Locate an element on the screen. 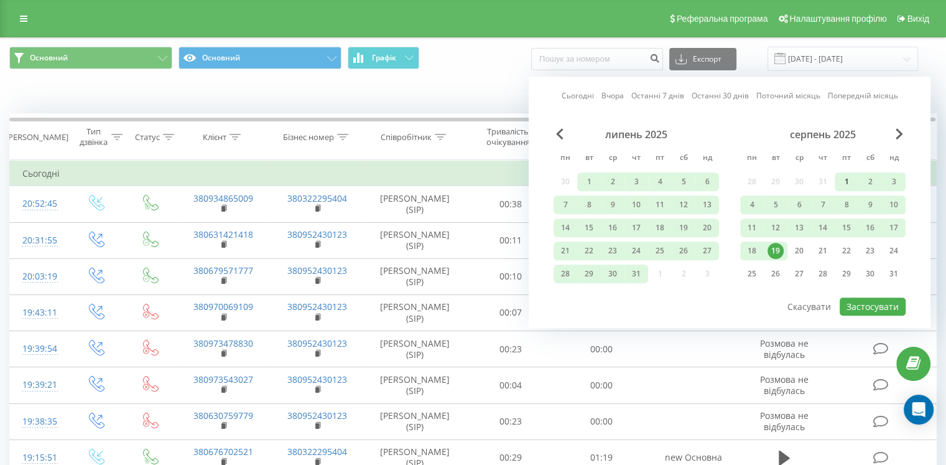  a: Вчора is located at coordinates (613, 96).